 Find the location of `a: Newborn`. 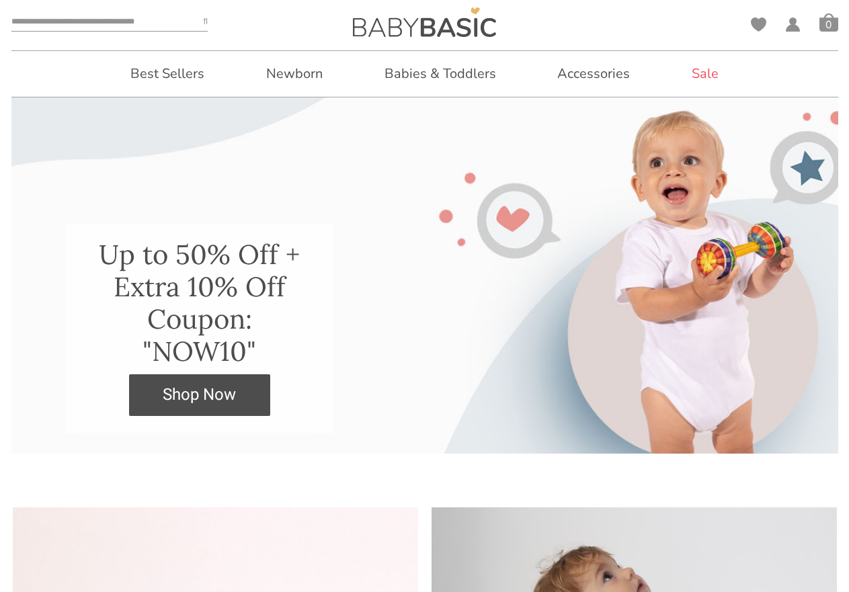

a: Newborn is located at coordinates (294, 74).